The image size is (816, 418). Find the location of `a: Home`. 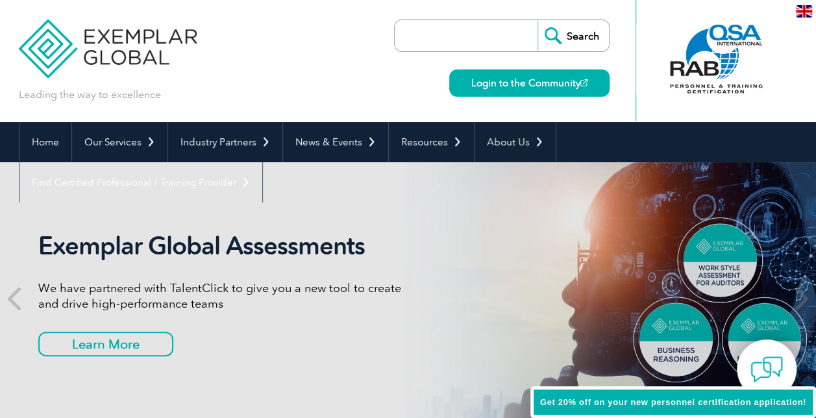

a: Home is located at coordinates (45, 142).